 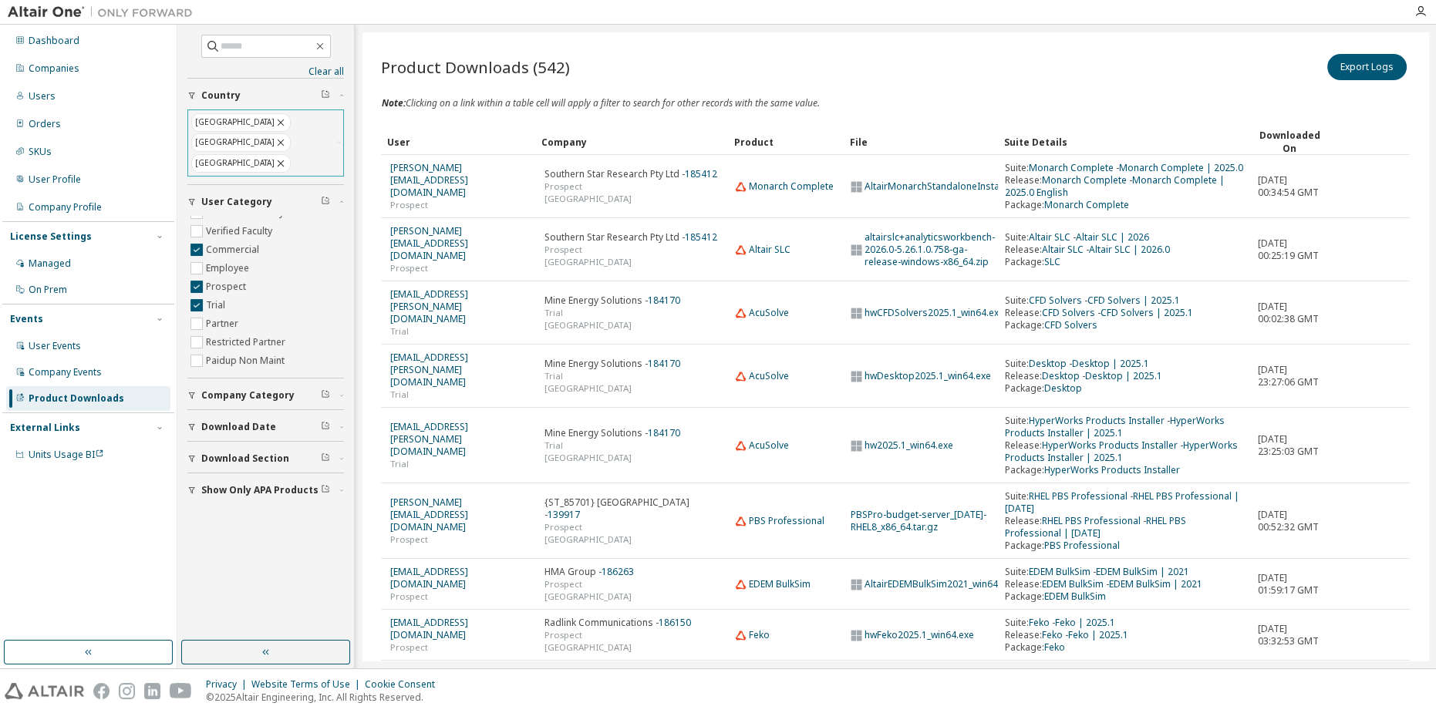 I want to click on span: Clicking on a link within a table cell will apply a filter to search for other records with the s..., so click(x=612, y=103).